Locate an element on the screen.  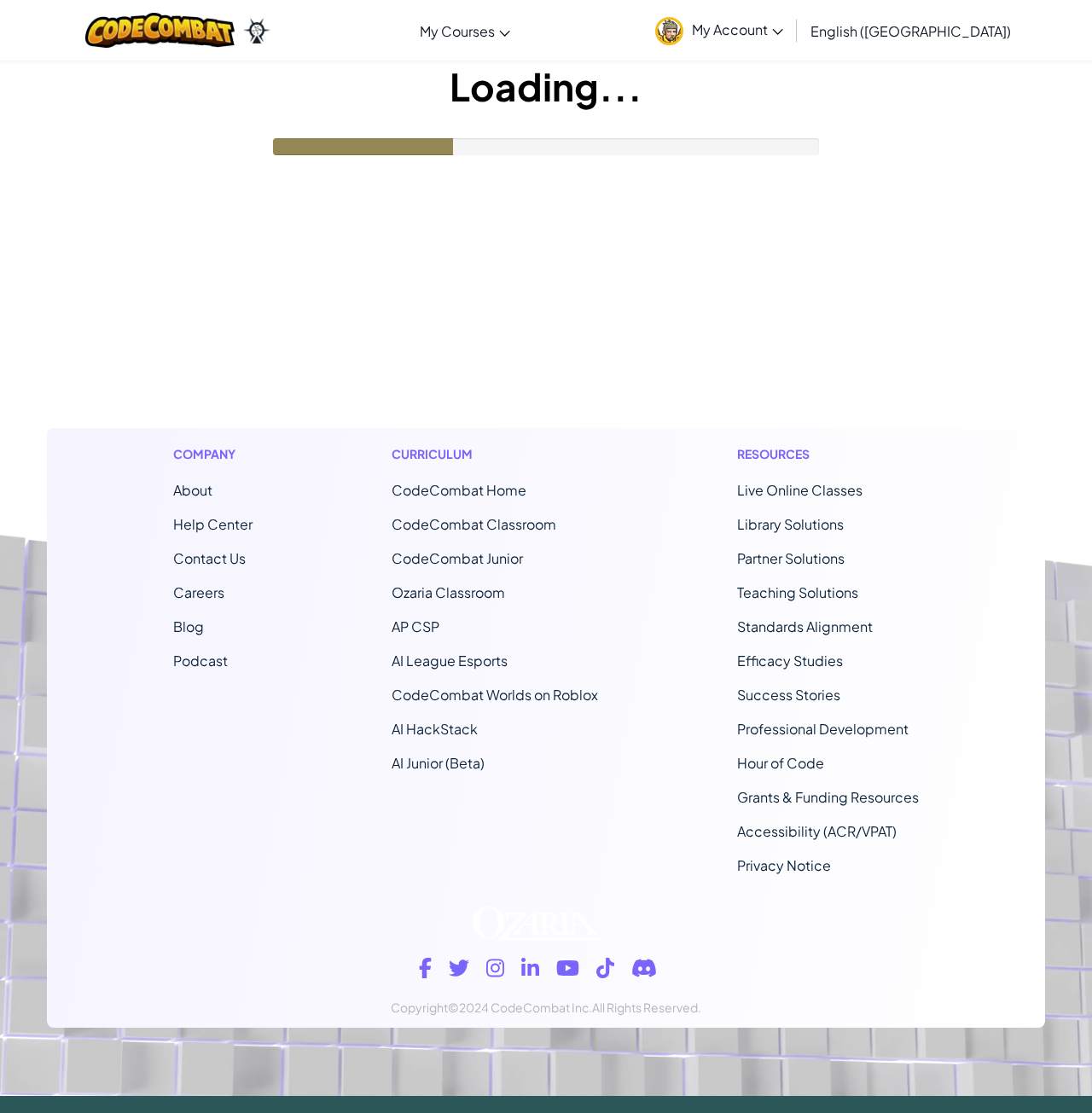
a: Teaching Solutions is located at coordinates (798, 592).